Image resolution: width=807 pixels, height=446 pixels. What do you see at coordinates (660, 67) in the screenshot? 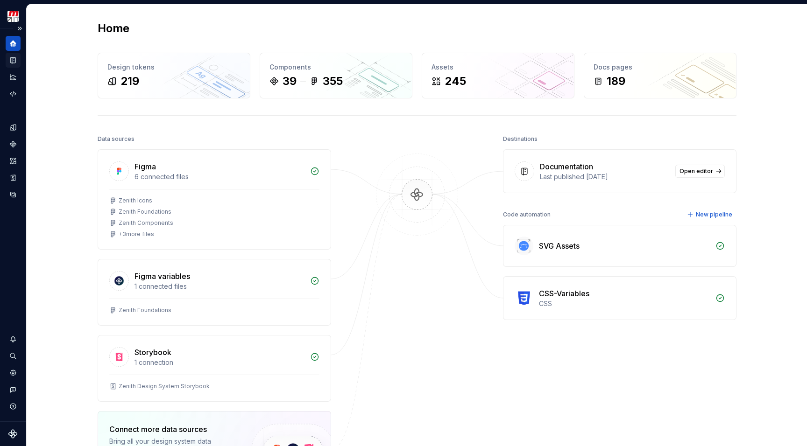
I see `div: Docs pages` at bounding box center [660, 67].